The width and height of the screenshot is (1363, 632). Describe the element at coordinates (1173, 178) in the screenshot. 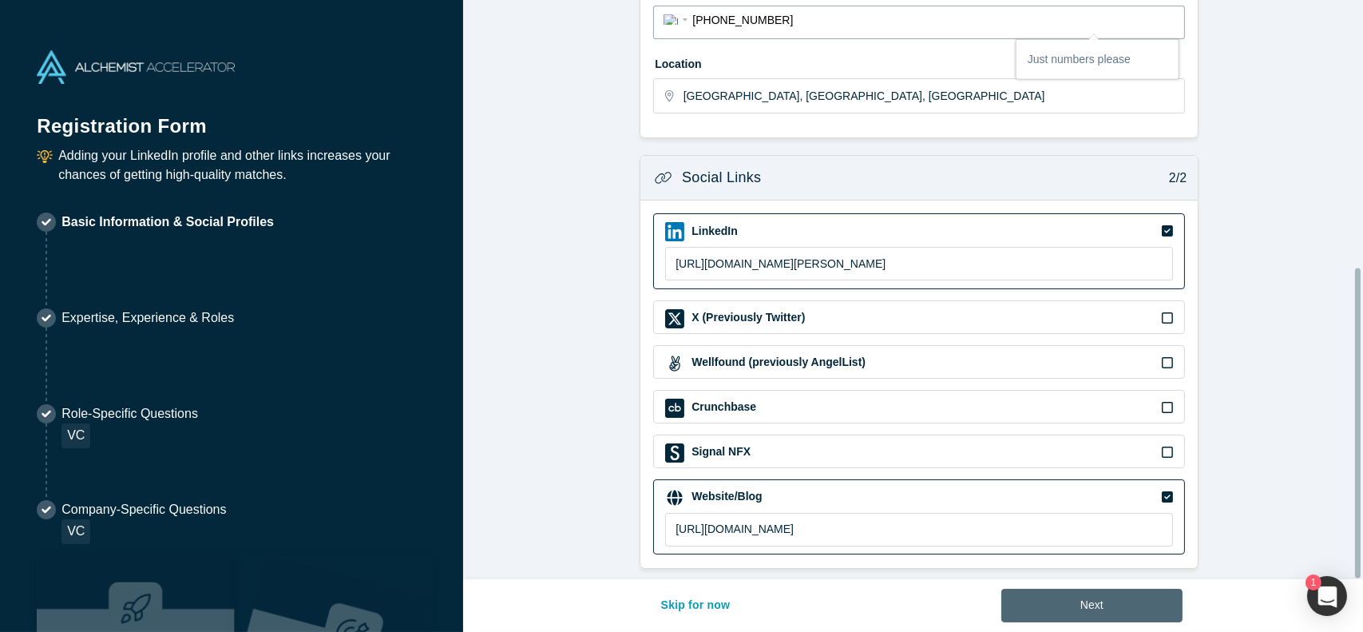

I see `p: 2/2` at that location.